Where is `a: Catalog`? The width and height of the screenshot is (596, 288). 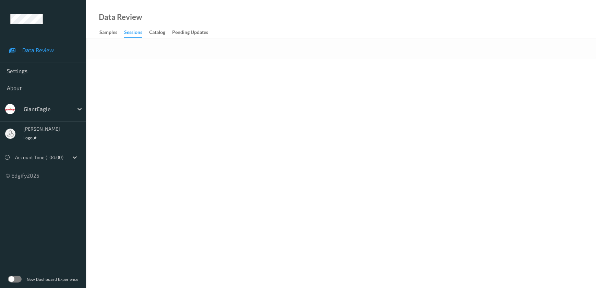 a: Catalog is located at coordinates (160, 33).